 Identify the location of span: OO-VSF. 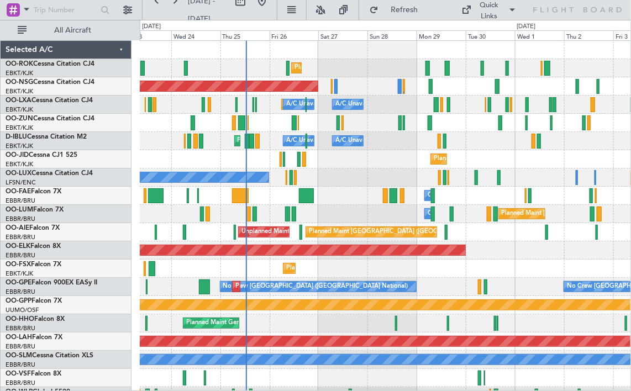
(18, 374).